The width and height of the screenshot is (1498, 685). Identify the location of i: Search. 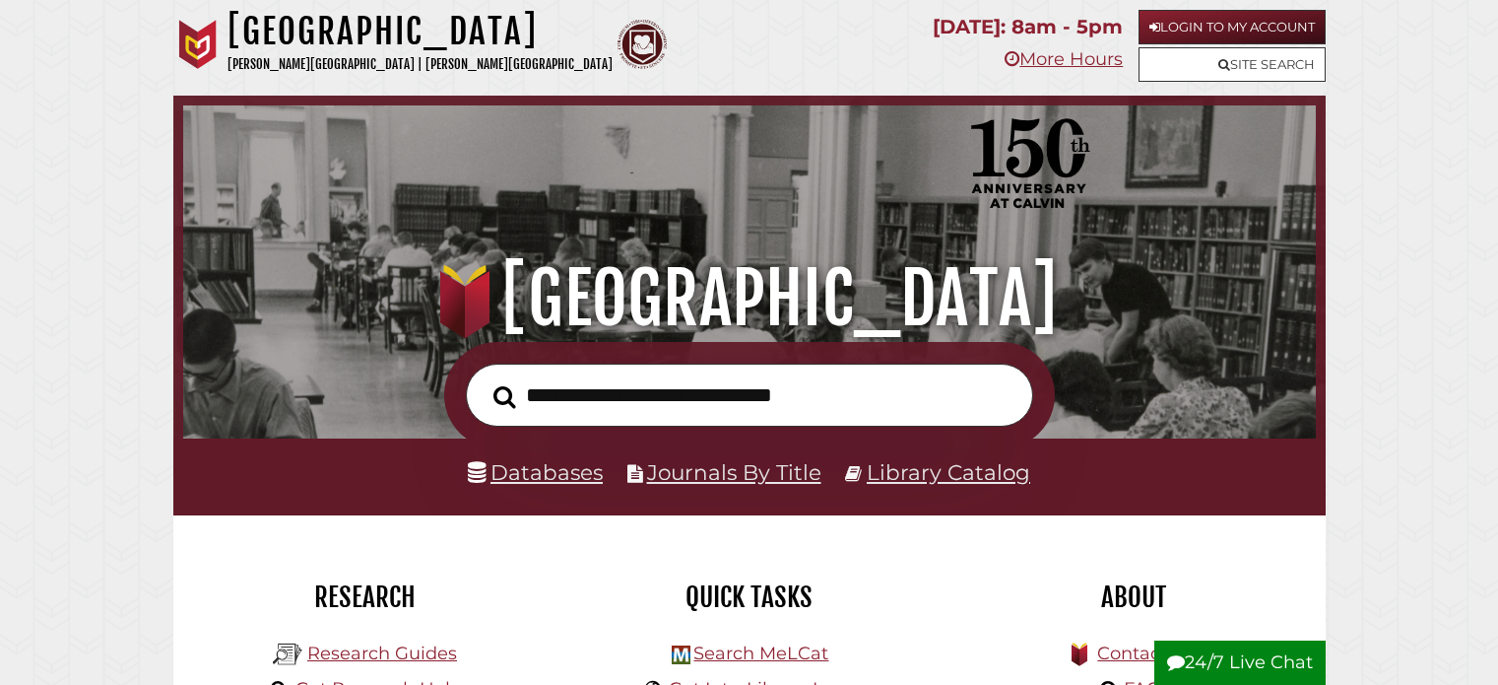
(504, 396).